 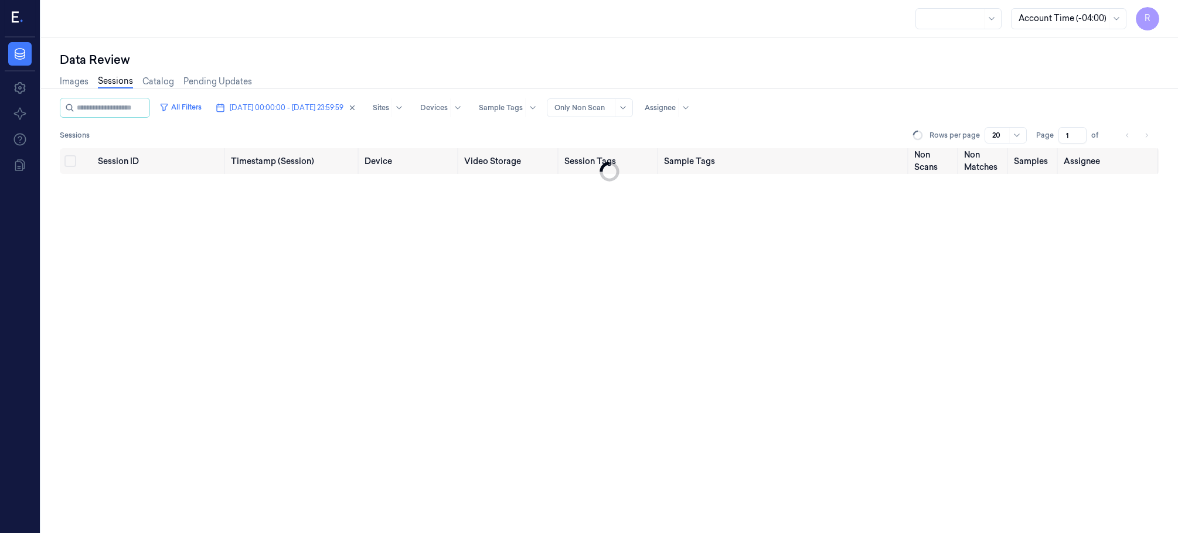 What do you see at coordinates (934, 161) in the screenshot?
I see `th: Non Scans` at bounding box center [934, 161].